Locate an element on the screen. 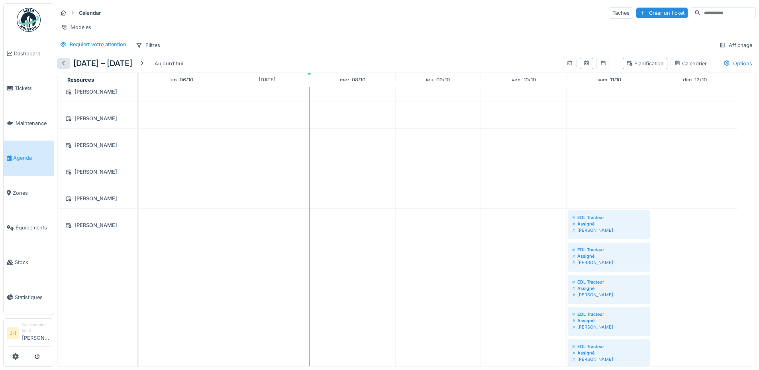  div: Calendrier is located at coordinates (691, 63).